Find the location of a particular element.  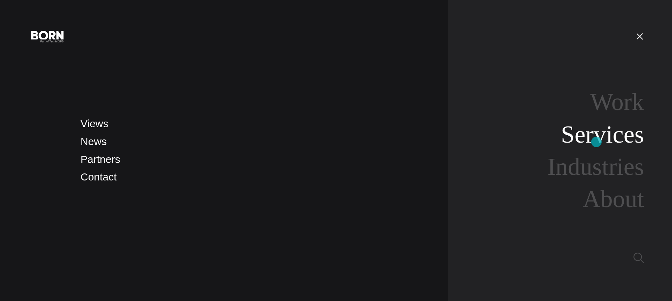

a: News is located at coordinates (93, 141).